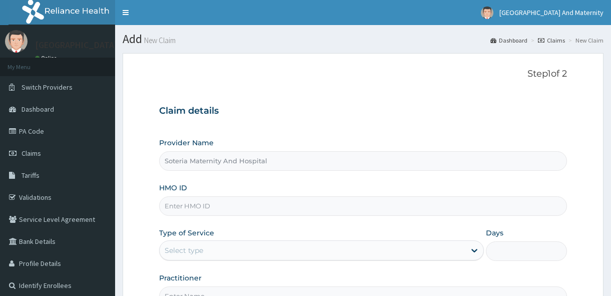 The width and height of the screenshot is (611, 296). What do you see at coordinates (184, 250) in the screenshot?
I see `div: Select type` at bounding box center [184, 250].